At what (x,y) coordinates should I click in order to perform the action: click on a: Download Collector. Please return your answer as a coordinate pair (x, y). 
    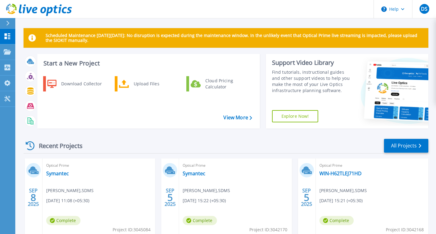
    Looking at the image, I should click on (74, 84).